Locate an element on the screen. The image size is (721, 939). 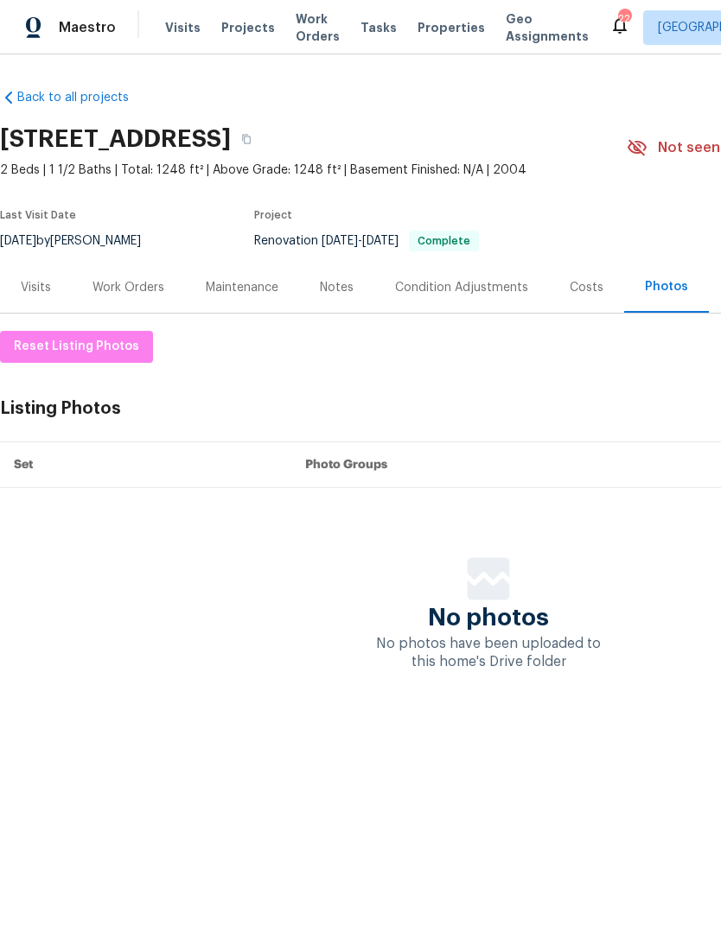
span: No photos have been uploaded to this home's Drive folder is located at coordinates (488, 653).